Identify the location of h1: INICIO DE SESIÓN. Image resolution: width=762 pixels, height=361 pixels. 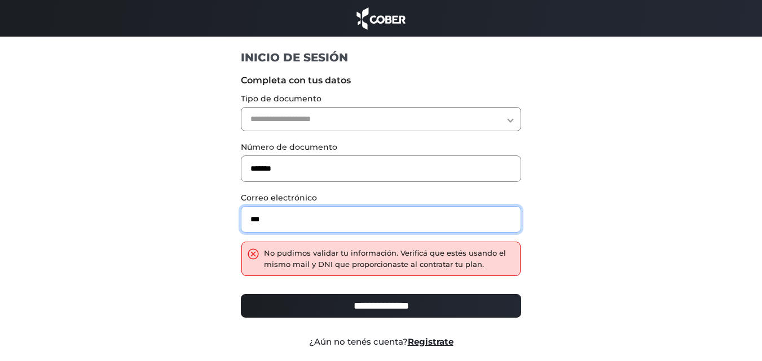
(381, 58).